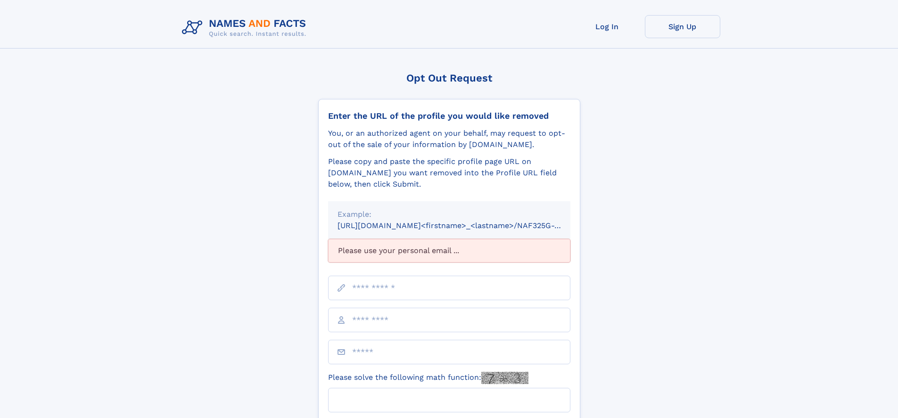  I want to click on a: Log In, so click(607, 26).